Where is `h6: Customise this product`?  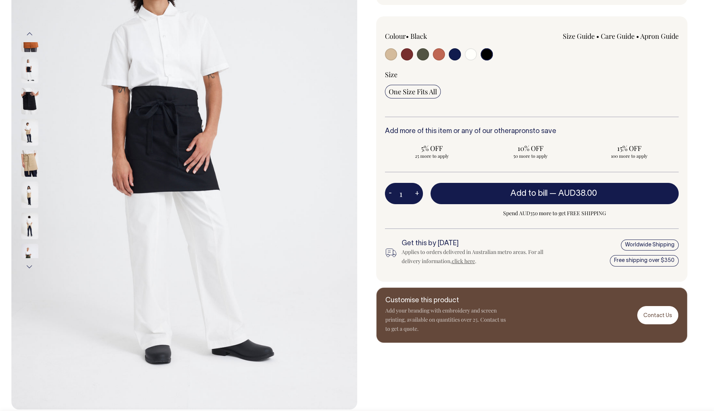 h6: Customise this product is located at coordinates (446, 301).